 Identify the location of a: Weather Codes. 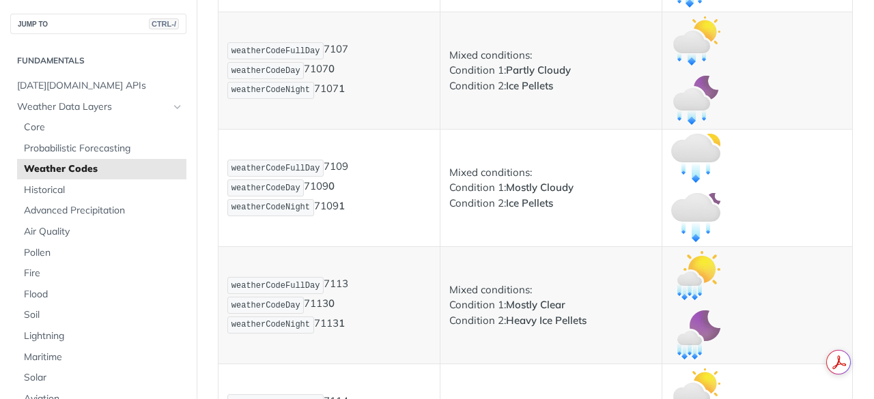
(102, 169).